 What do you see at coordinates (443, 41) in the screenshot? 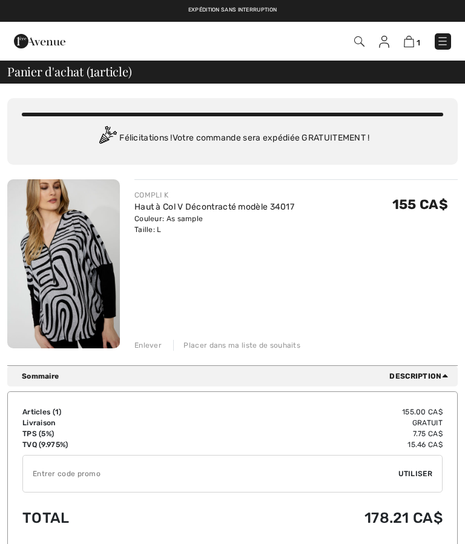
I see `img: Menu` at bounding box center [443, 41].